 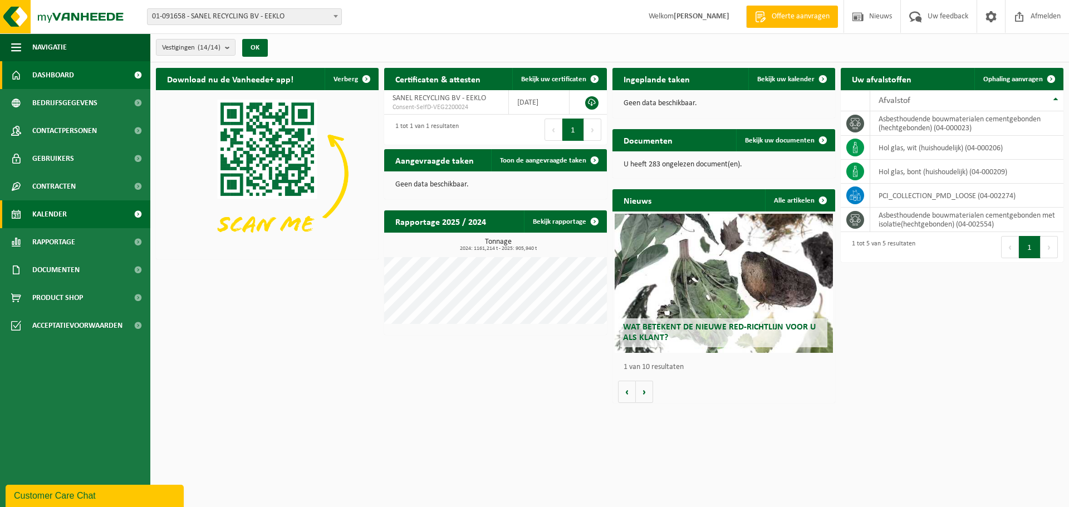 What do you see at coordinates (967, 148) in the screenshot?
I see `td: hol glas, wit (huishoudelijk) (04-000206)` at bounding box center [967, 148].